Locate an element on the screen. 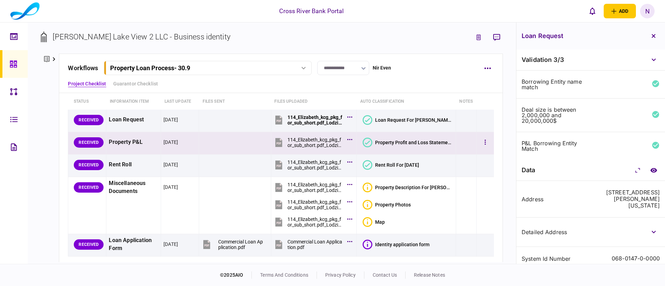 This screenshot has height=286, width=665. div: P&L Borrowing Entity Match is located at coordinates (555, 146).